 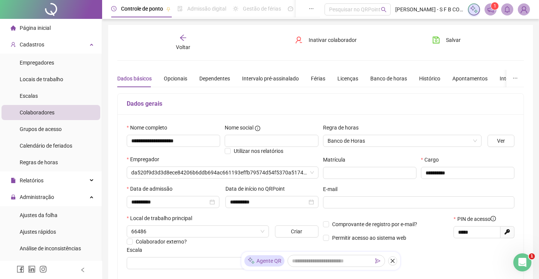 What do you see at coordinates (429, 79) in the screenshot?
I see `div: Histórico` at bounding box center [429, 79].